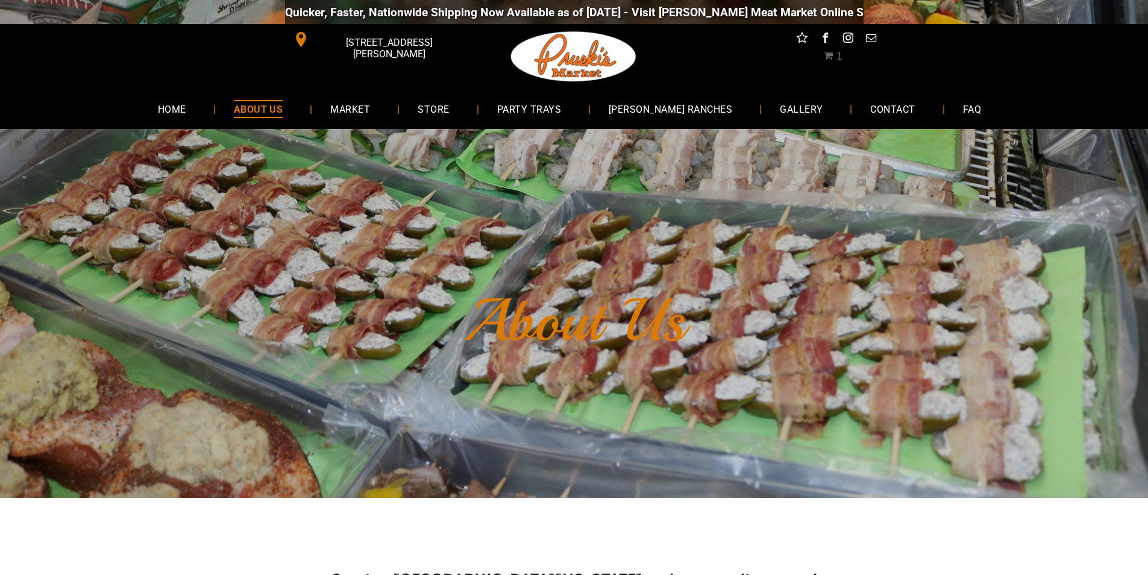  What do you see at coordinates (892, 108) in the screenshot?
I see `a: CONTACT` at bounding box center [892, 108].